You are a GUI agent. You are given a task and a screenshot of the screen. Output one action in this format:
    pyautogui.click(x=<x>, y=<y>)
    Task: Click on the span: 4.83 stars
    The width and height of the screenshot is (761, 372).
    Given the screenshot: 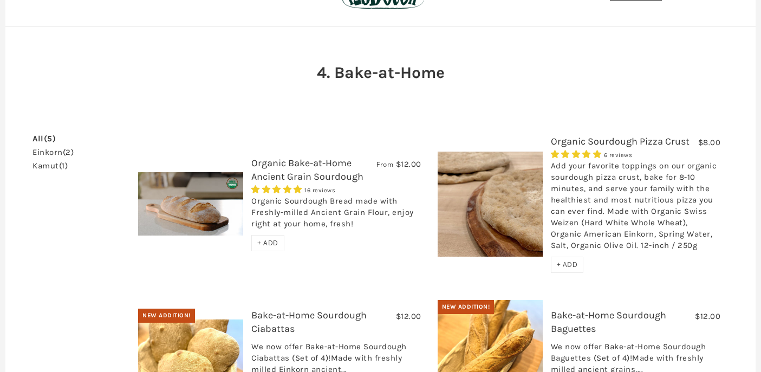 What is the action you would take?
    pyautogui.click(x=578, y=154)
    